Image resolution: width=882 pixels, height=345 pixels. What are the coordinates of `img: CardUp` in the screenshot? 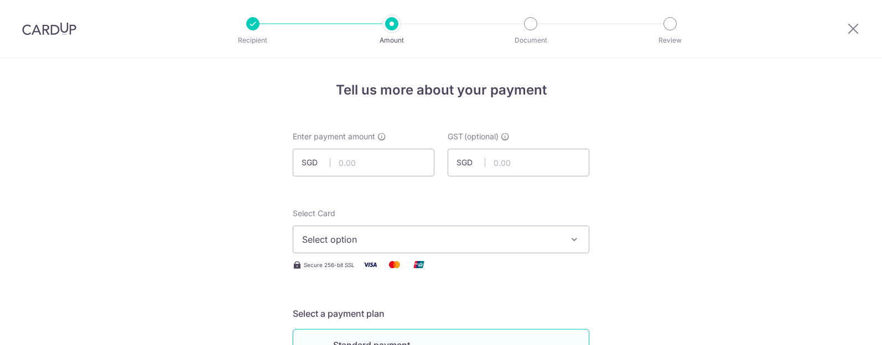 It's located at (49, 29).